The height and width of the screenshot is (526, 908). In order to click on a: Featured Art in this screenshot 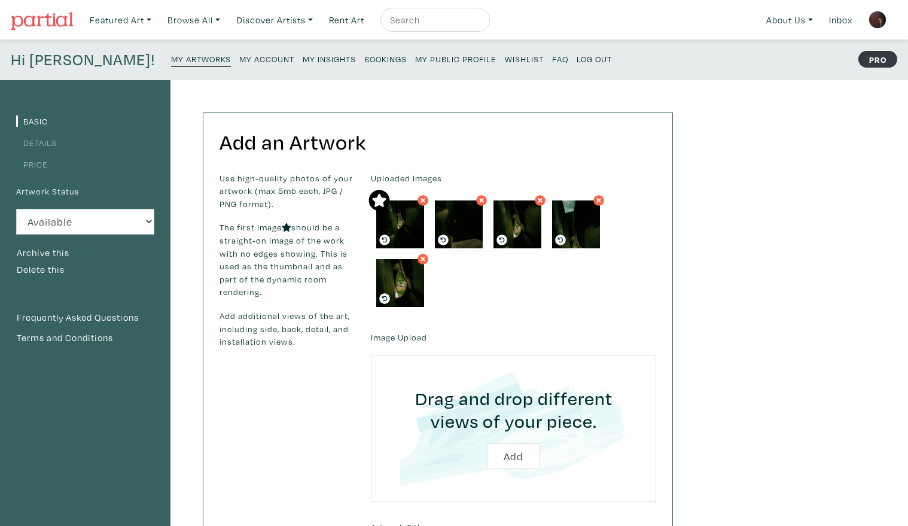, I will do `click(120, 20)`.